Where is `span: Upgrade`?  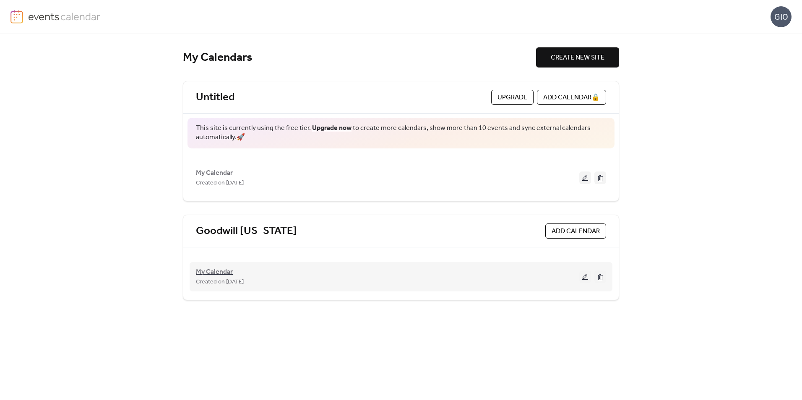 span: Upgrade is located at coordinates (512, 98).